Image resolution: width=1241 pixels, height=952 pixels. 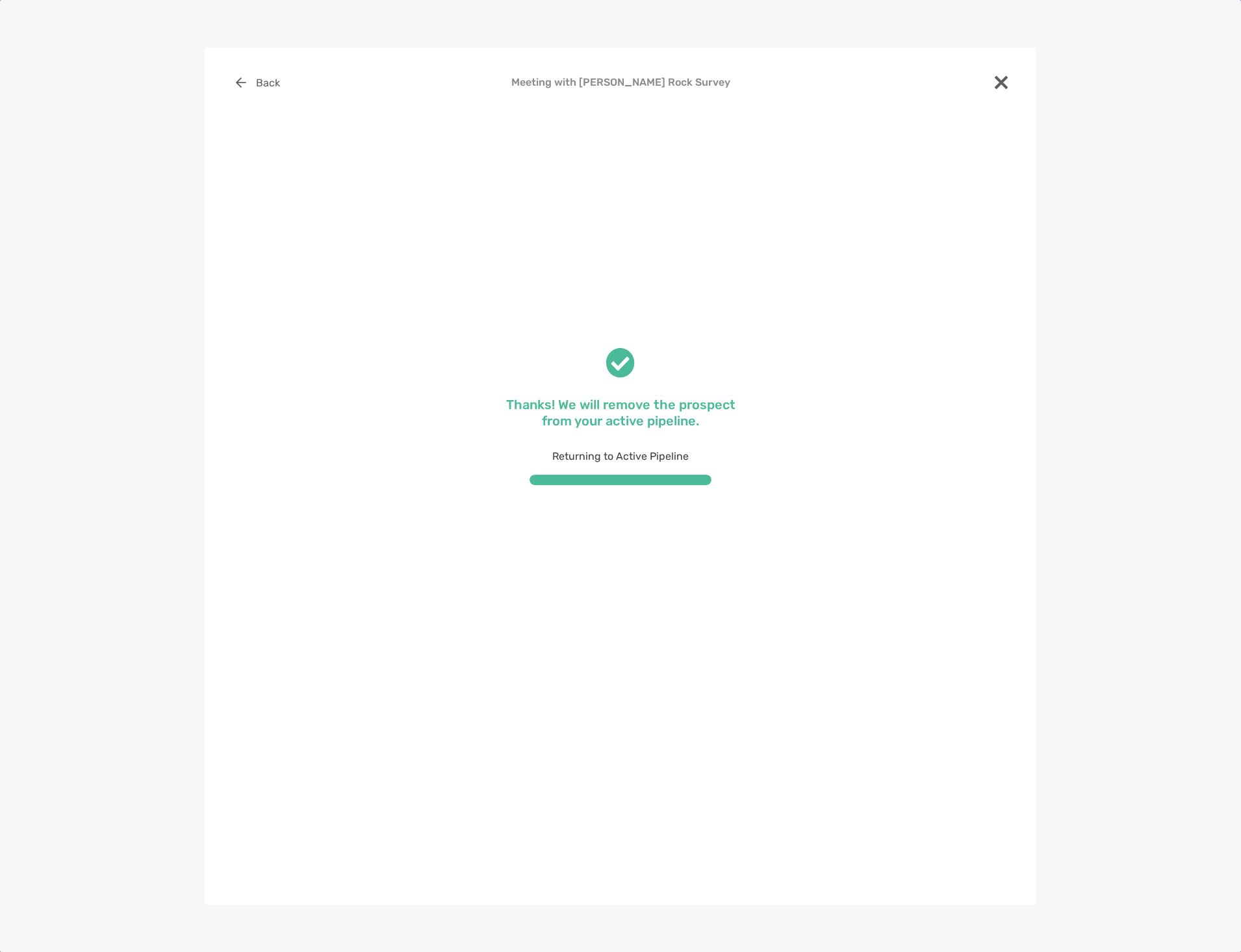 I want to click on img: check success, so click(x=620, y=363).